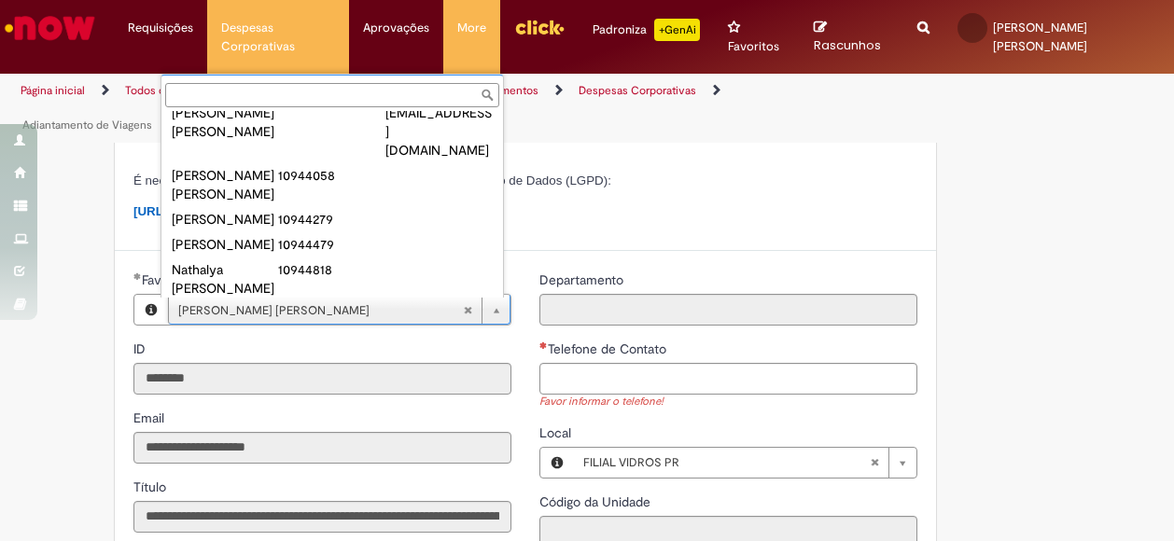 The width and height of the screenshot is (1174, 541). What do you see at coordinates (331, 219) in the screenshot?
I see `div: 10944279` at bounding box center [331, 219].